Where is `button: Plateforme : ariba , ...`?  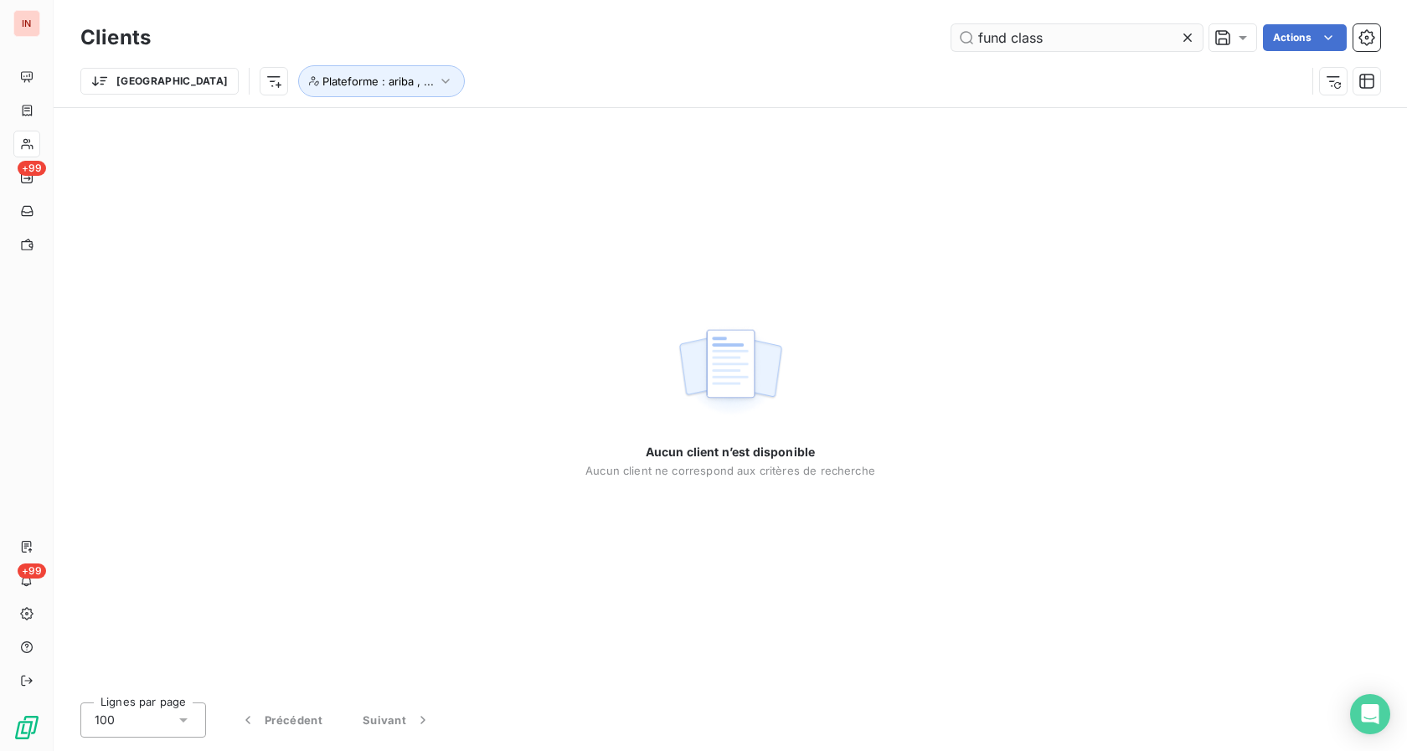 button: Plateforme : ariba , ... is located at coordinates (381, 81).